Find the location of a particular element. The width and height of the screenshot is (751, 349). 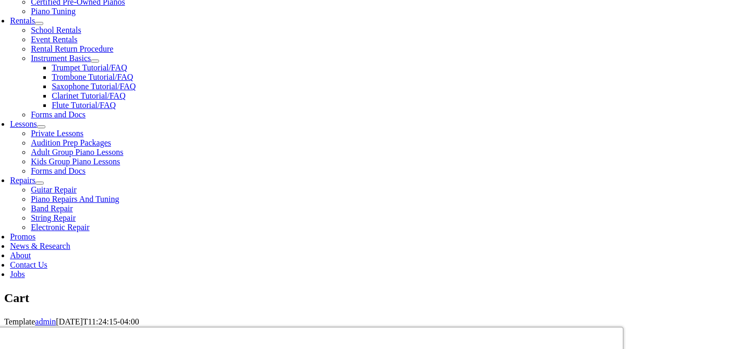

button: Open submenu of Rentals is located at coordinates (39, 23).